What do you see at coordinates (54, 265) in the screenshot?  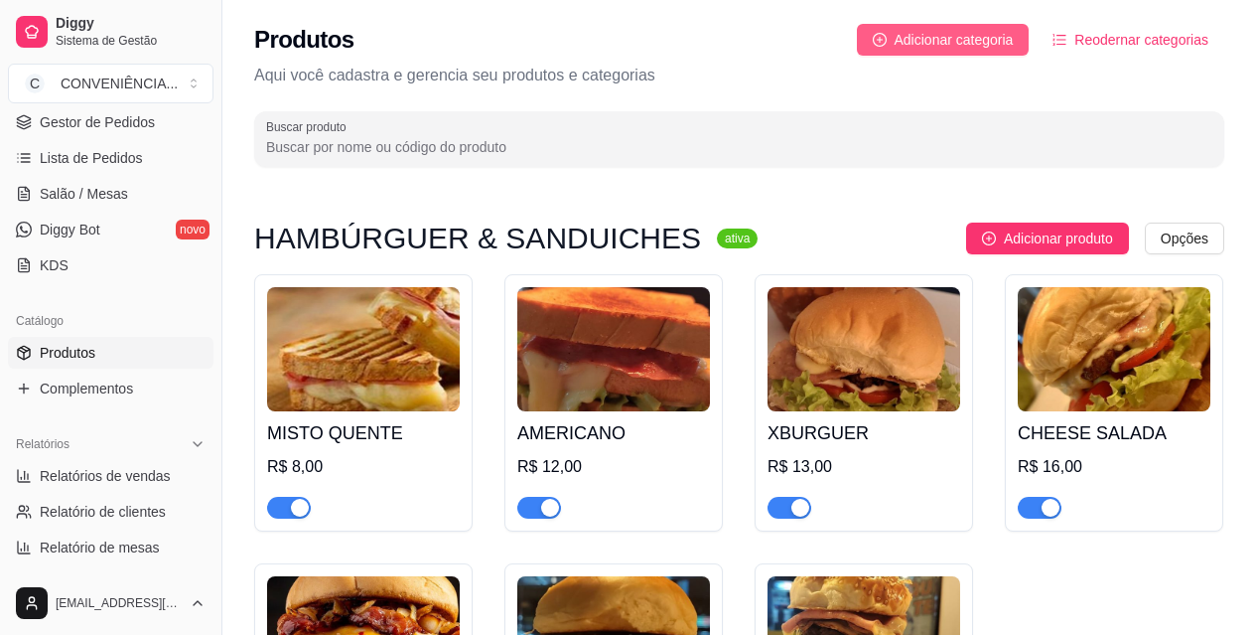 I see `span: KDS` at bounding box center [54, 265].